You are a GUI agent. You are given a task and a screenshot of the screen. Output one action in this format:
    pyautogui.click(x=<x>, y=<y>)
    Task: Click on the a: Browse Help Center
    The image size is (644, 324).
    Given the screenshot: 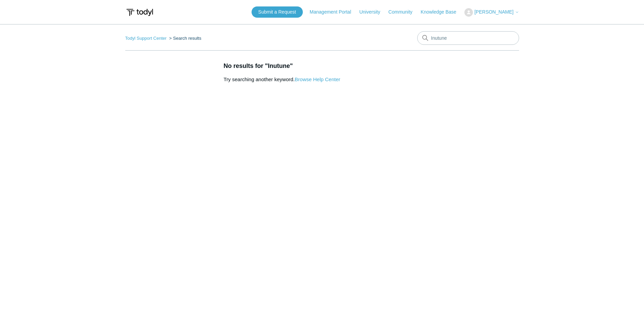 What is the action you would take?
    pyautogui.click(x=318, y=79)
    